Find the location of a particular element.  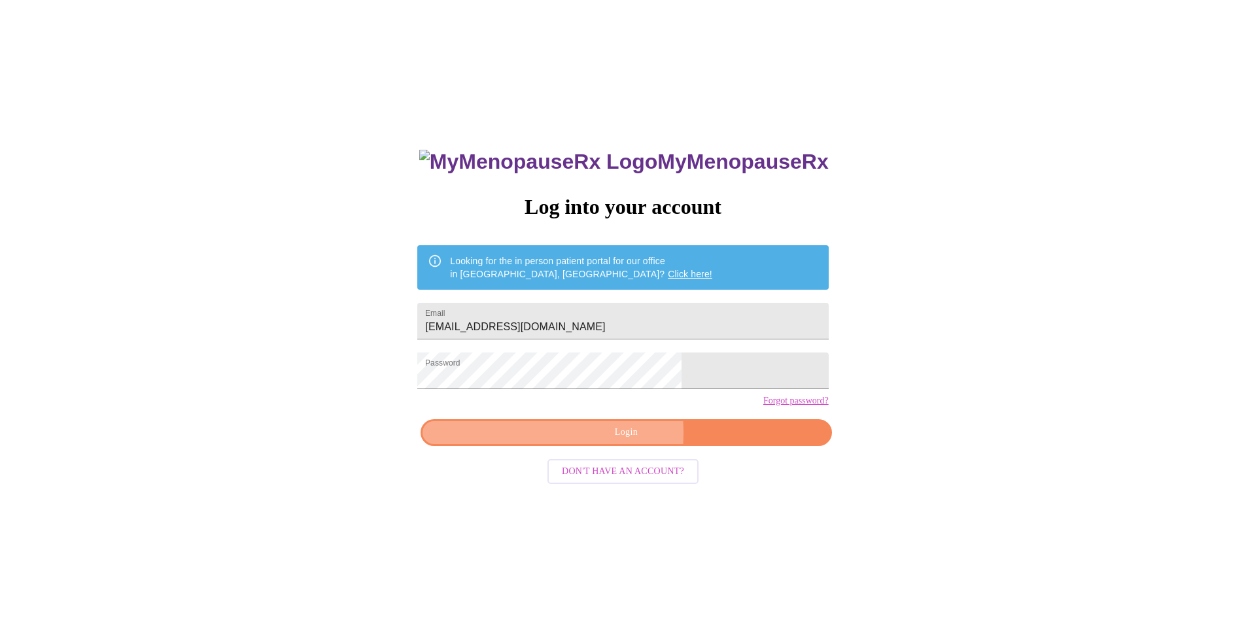

a: Don't have an account? is located at coordinates (623, 470).